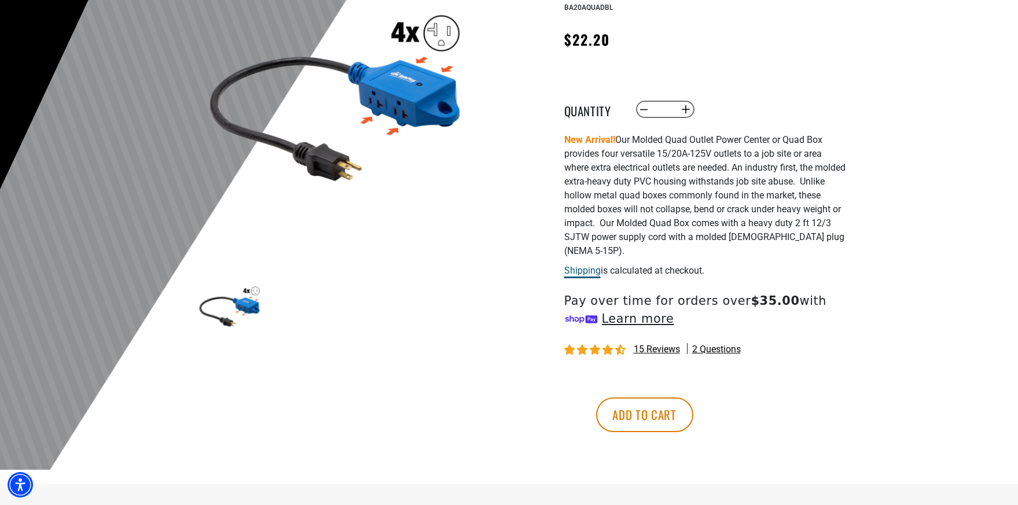 This screenshot has height=505, width=1018. What do you see at coordinates (582, 270) in the screenshot?
I see `a: Shipping` at bounding box center [582, 270].